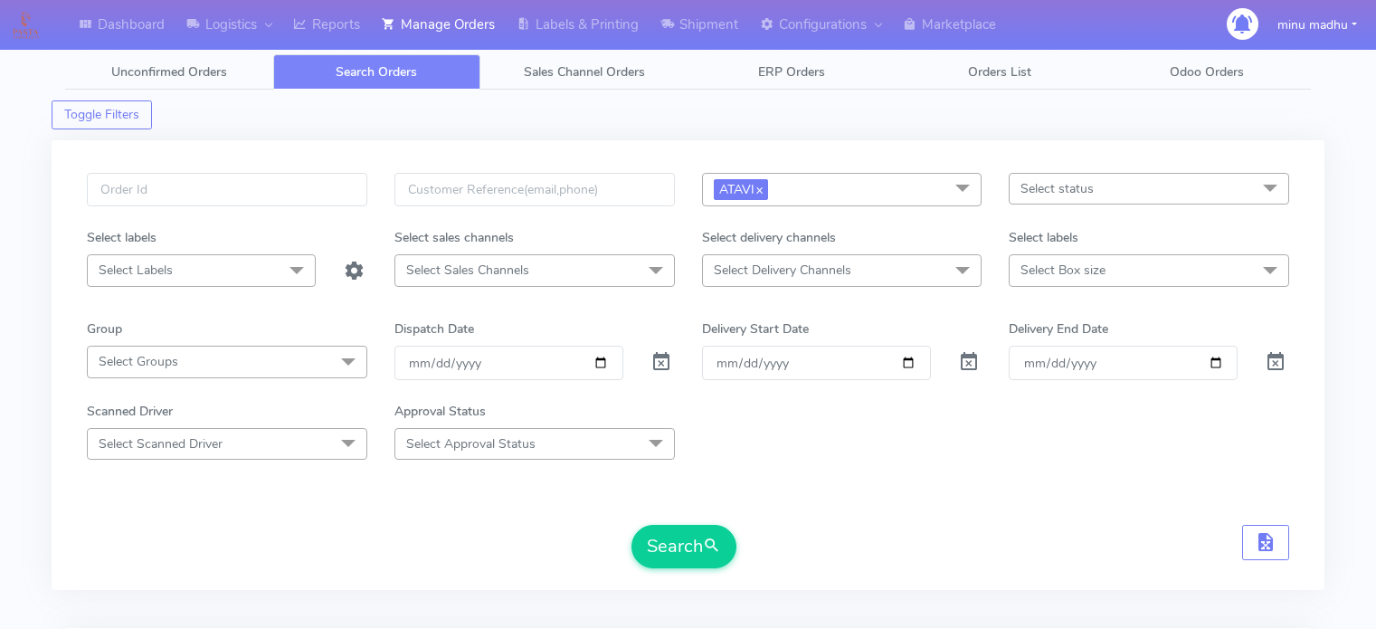 The width and height of the screenshot is (1376, 629). What do you see at coordinates (769, 237) in the screenshot?
I see `label: Select delivery channels` at bounding box center [769, 237].